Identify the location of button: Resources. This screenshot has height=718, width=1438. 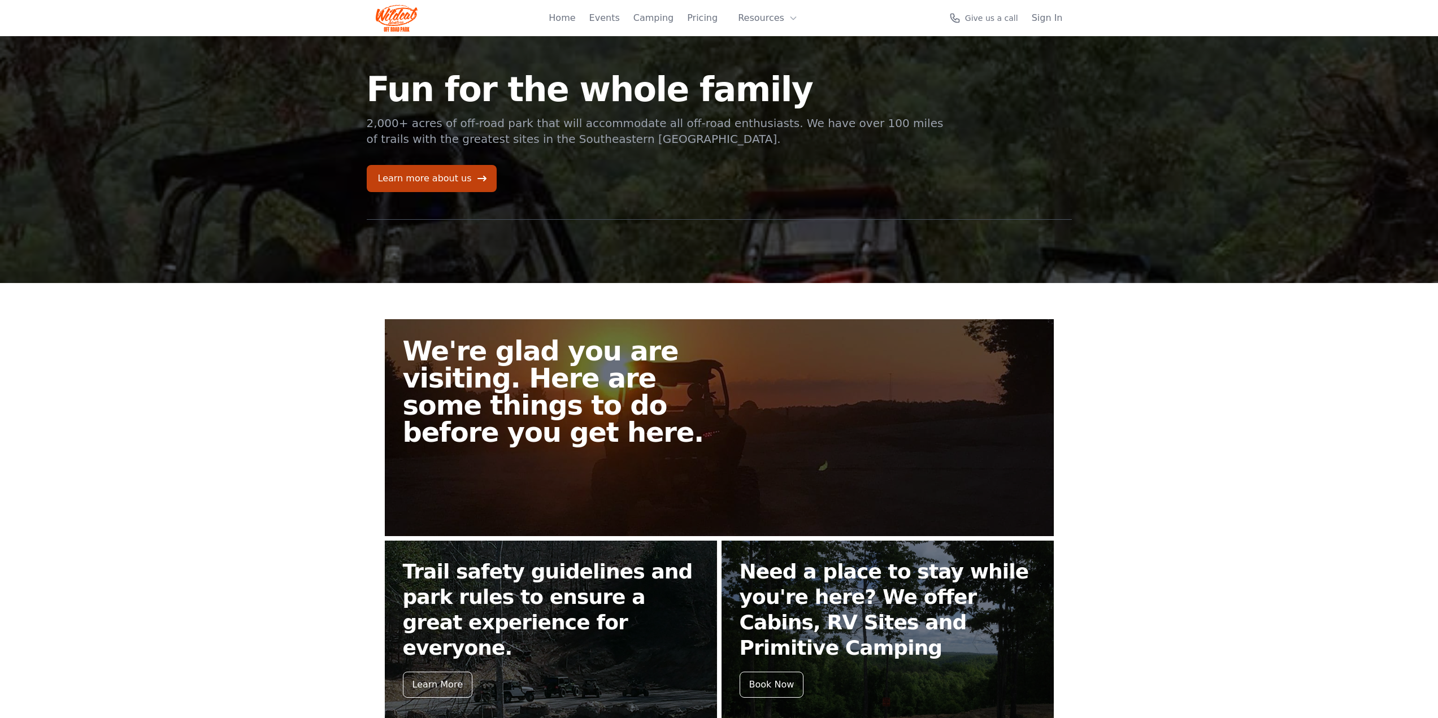
(768, 18).